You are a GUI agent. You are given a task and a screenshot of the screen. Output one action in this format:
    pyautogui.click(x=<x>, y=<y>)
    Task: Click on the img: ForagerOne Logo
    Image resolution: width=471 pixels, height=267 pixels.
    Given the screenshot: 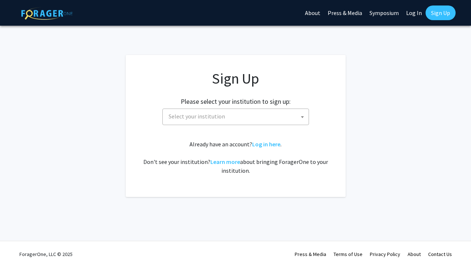 What is the action you would take?
    pyautogui.click(x=47, y=13)
    